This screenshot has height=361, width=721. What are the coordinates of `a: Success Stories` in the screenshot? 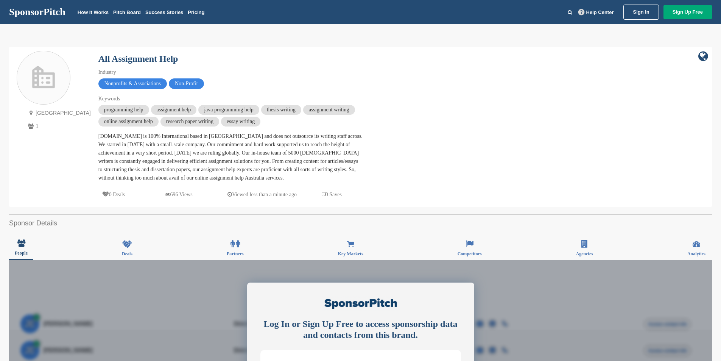 It's located at (164, 12).